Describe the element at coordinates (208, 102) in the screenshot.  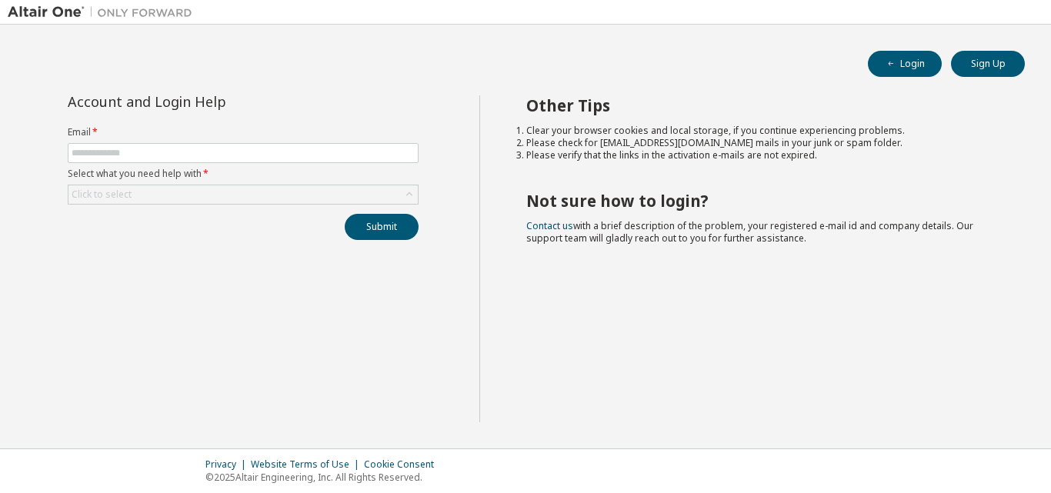
I see `div: Account and Login Help` at that location.